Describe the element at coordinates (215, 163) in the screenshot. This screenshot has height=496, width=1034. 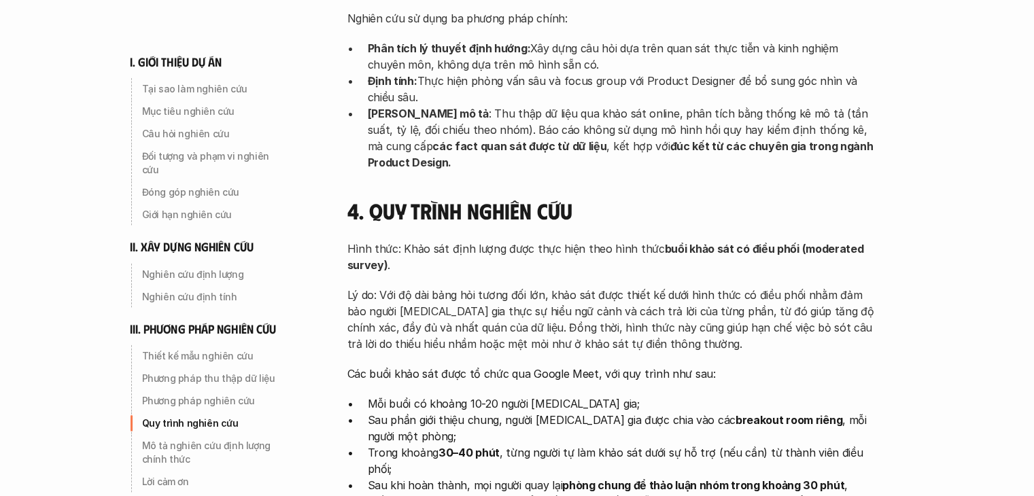
I see `p: Đối tượng và phạm vi nghiên cứu` at that location.